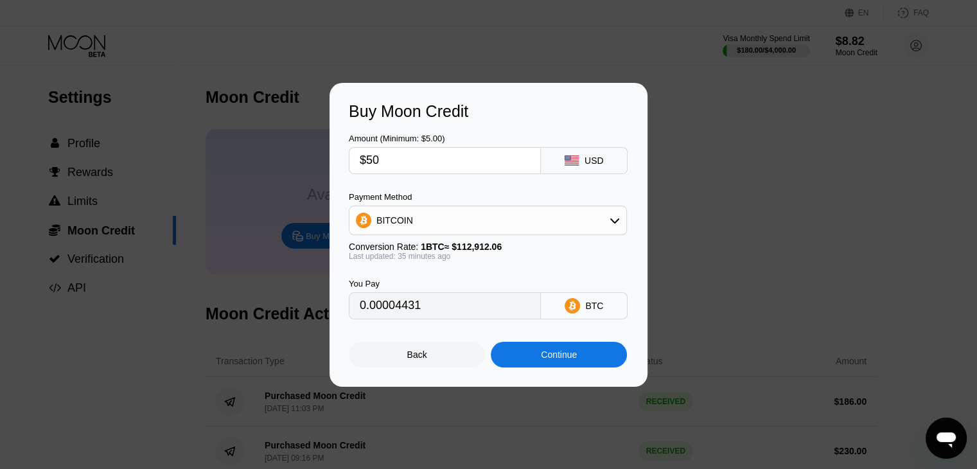  I want to click on div: BTC, so click(594, 306).